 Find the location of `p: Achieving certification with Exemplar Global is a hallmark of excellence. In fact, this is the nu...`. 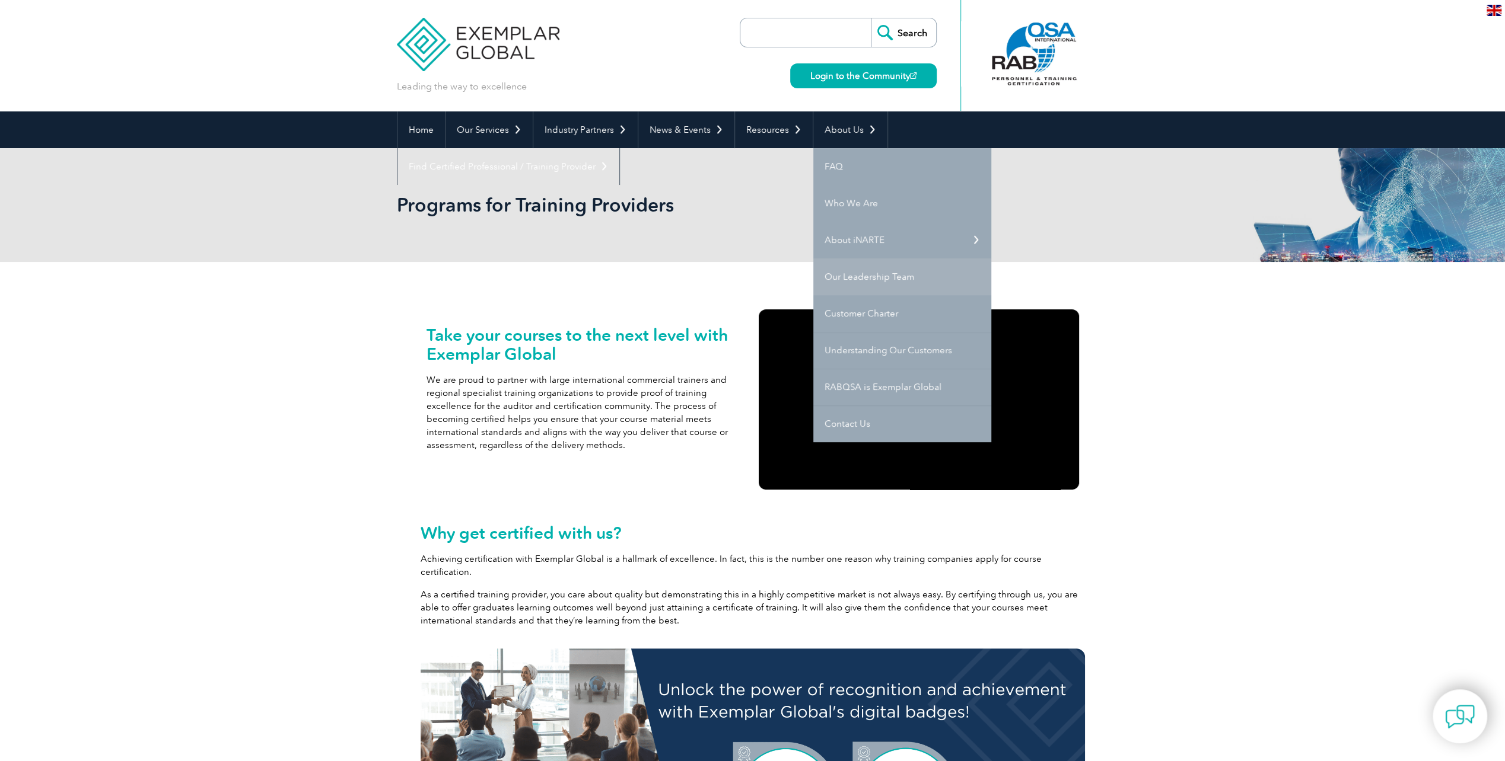

p: Achieving certification with Exemplar Global is a hallmark of excellence. In fact, this is the nu... is located at coordinates (753, 566).